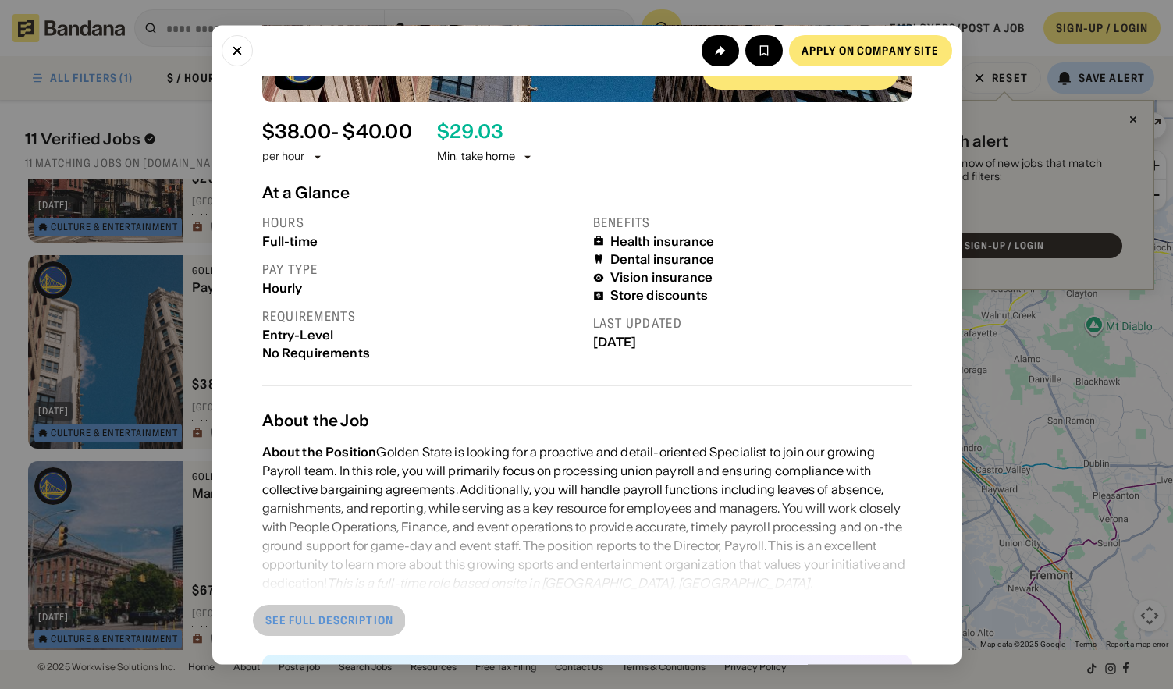 This screenshot has width=1173, height=689. What do you see at coordinates (486, 158) in the screenshot?
I see `div: Min. take home` at bounding box center [486, 158].